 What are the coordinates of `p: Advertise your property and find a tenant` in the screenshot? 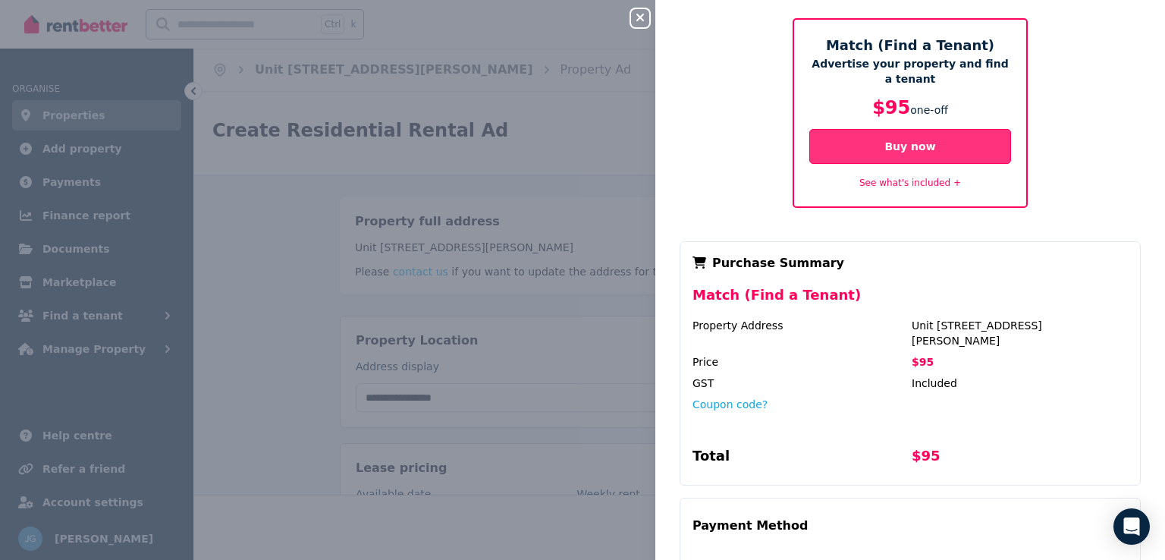 It's located at (910, 71).